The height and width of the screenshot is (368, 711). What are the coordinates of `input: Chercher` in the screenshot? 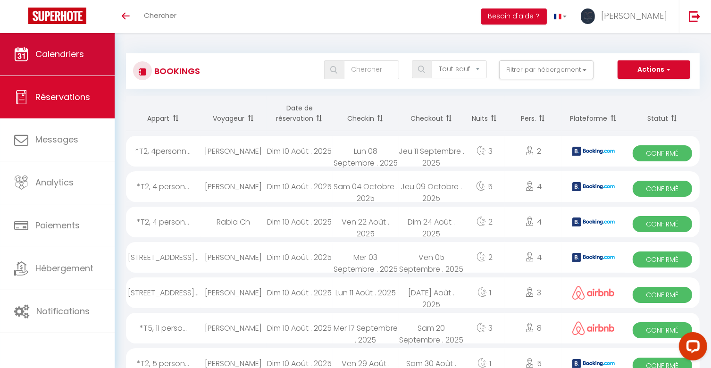 It's located at (371, 70).